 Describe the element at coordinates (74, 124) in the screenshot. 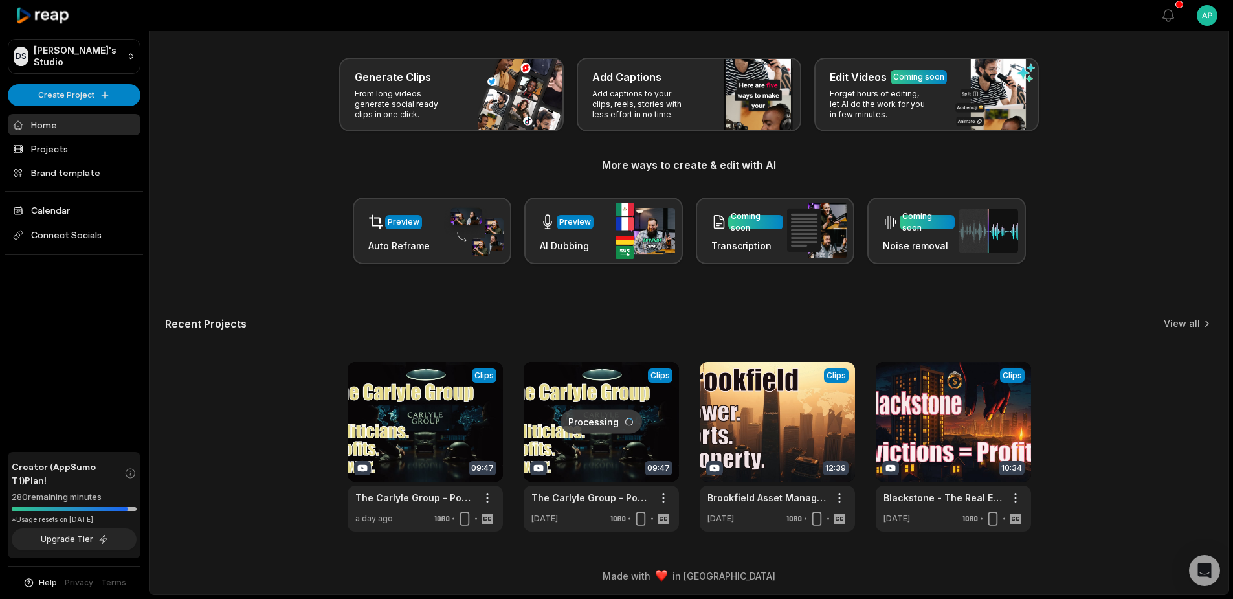

I see `a: Home` at that location.